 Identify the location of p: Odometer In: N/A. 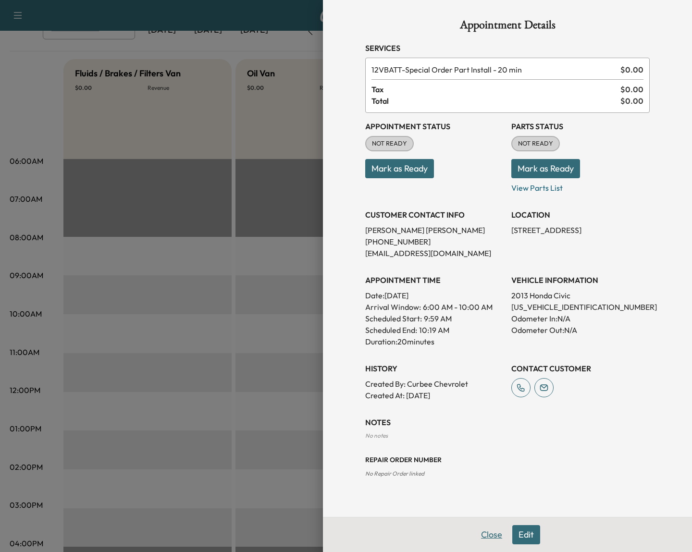
(581, 319).